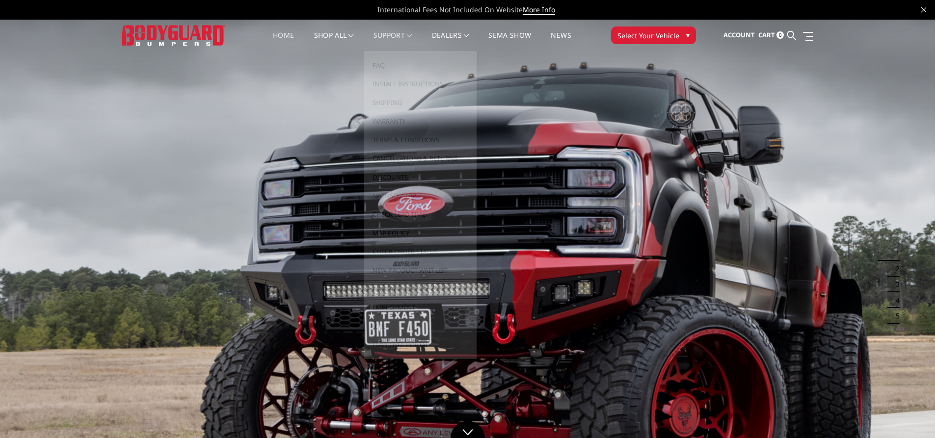 The image size is (935, 438). I want to click on span: Select Your Vehicle, so click(649, 35).